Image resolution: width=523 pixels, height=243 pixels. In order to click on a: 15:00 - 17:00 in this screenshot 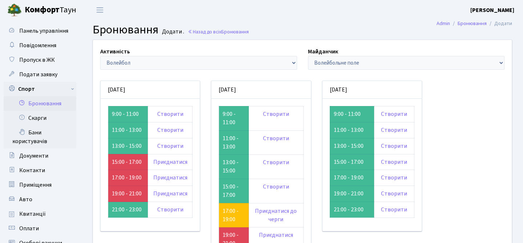, I will do `click(127, 162)`.